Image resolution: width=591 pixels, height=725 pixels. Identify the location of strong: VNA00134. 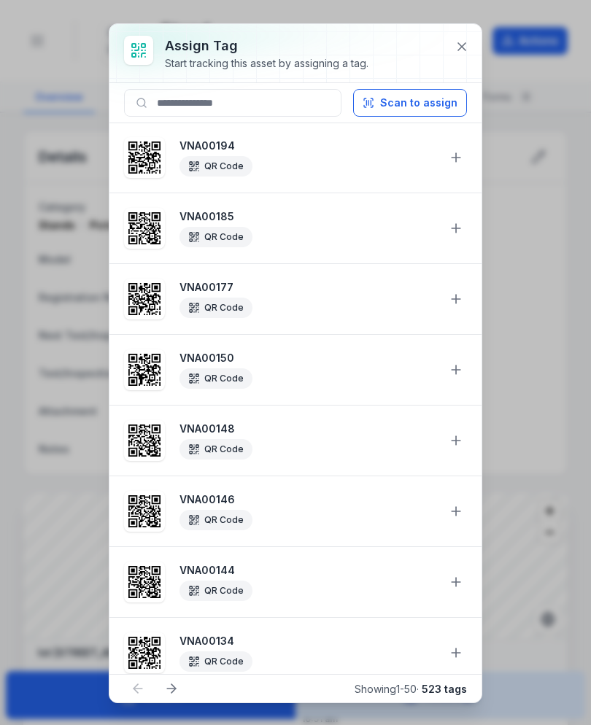
(308, 641).